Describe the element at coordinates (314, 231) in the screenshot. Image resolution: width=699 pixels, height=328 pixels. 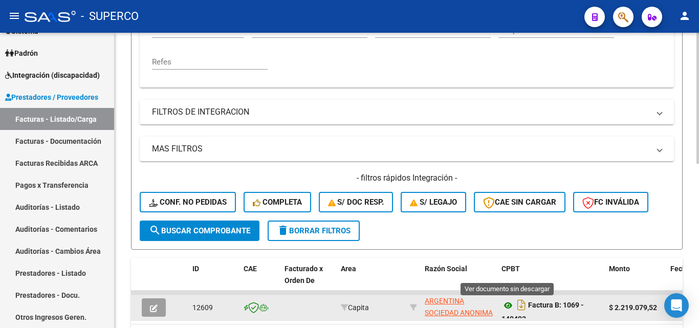
I see `button: Borrar Filtros` at that location.